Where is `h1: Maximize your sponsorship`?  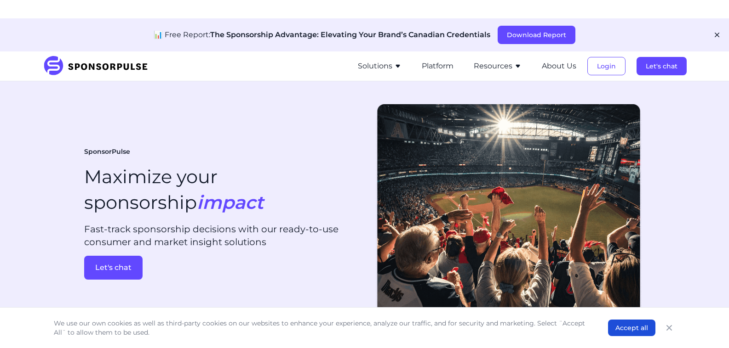
h1: Maximize your sponsorship is located at coordinates (174, 190).